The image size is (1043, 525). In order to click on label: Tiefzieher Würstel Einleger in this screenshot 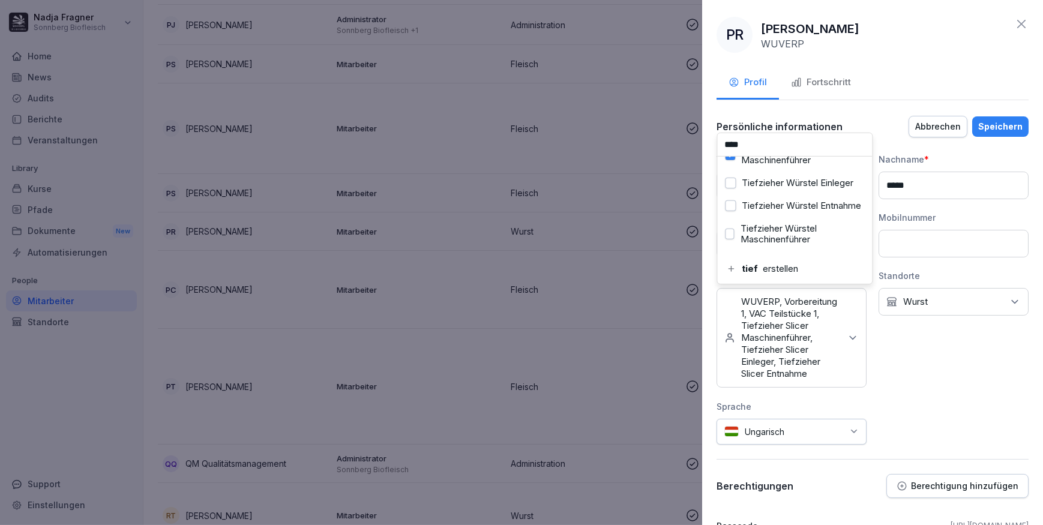, I will do `click(798, 183)`.